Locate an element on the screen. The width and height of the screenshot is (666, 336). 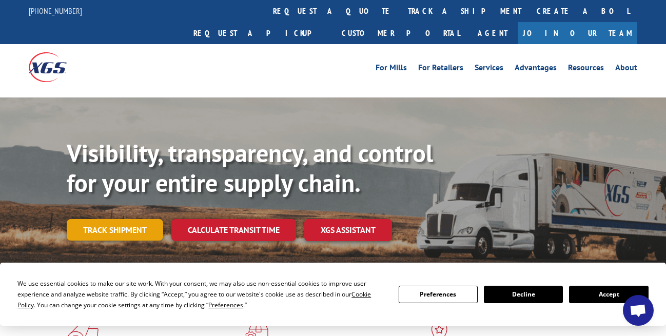
a: Services is located at coordinates (489, 69).